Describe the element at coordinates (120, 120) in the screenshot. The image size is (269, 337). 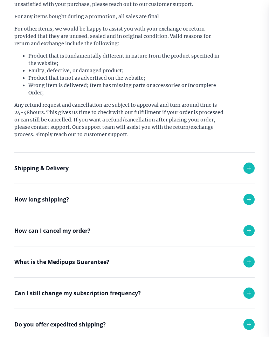
I see `p: Any refund request and cancellation are subject to approval and turn around time is 24-48hours. T...` at that location.